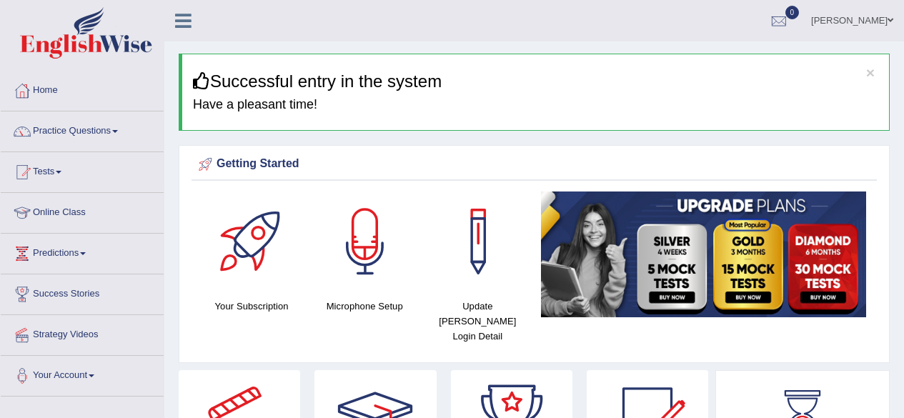 Image resolution: width=904 pixels, height=418 pixels. I want to click on span: 0, so click(792, 12).